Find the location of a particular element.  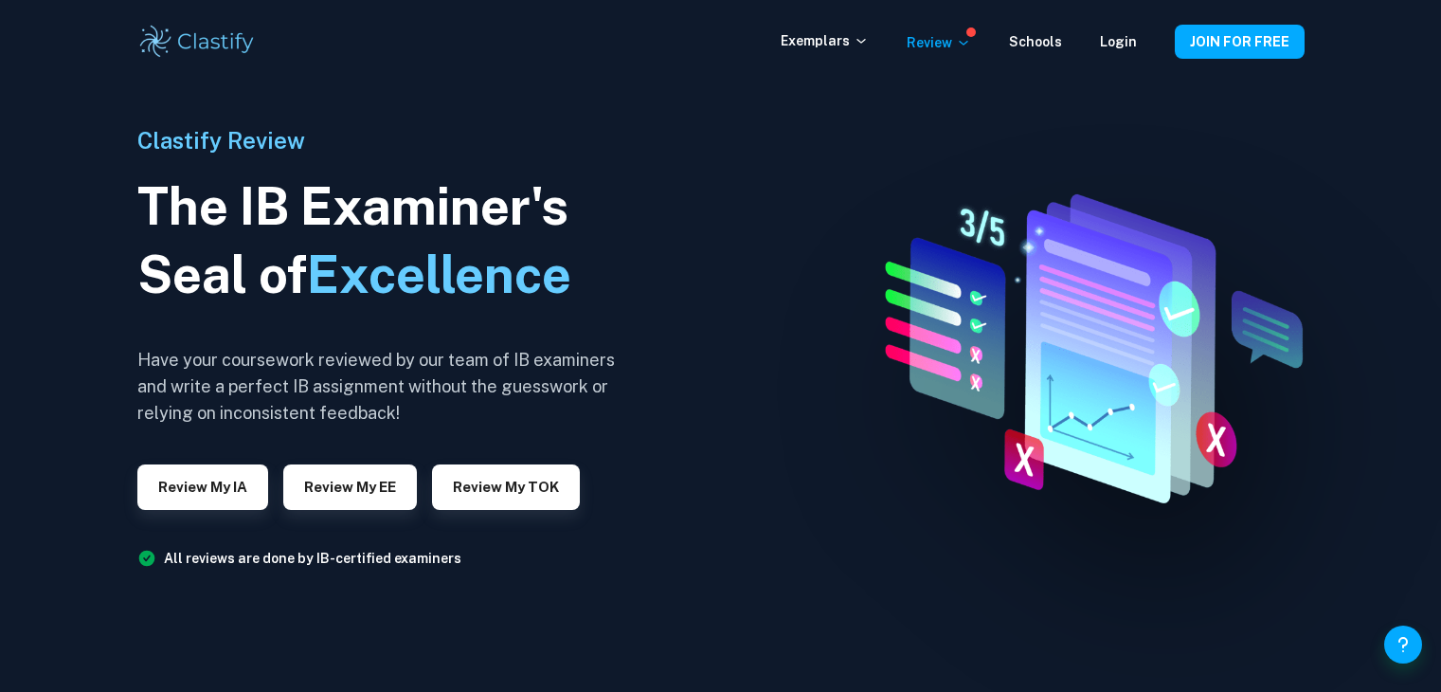

a: Review my IA is located at coordinates (203, 487).